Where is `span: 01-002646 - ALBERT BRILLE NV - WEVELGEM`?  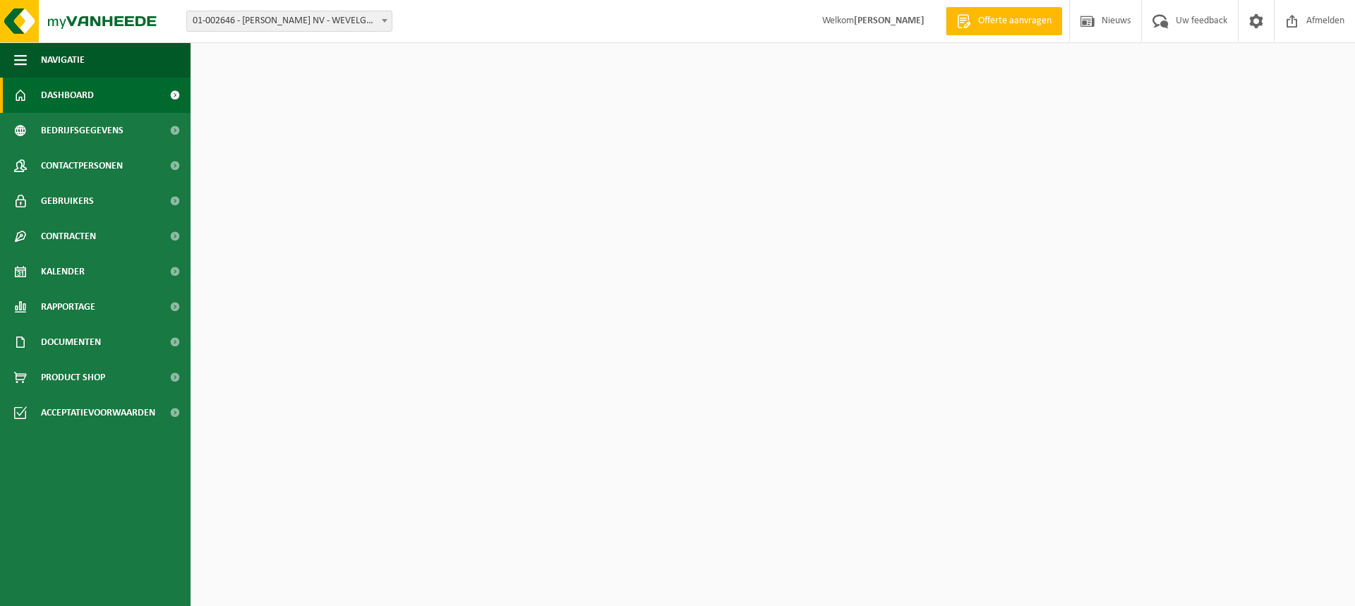
span: 01-002646 - ALBERT BRILLE NV - WEVELGEM is located at coordinates (289, 21).